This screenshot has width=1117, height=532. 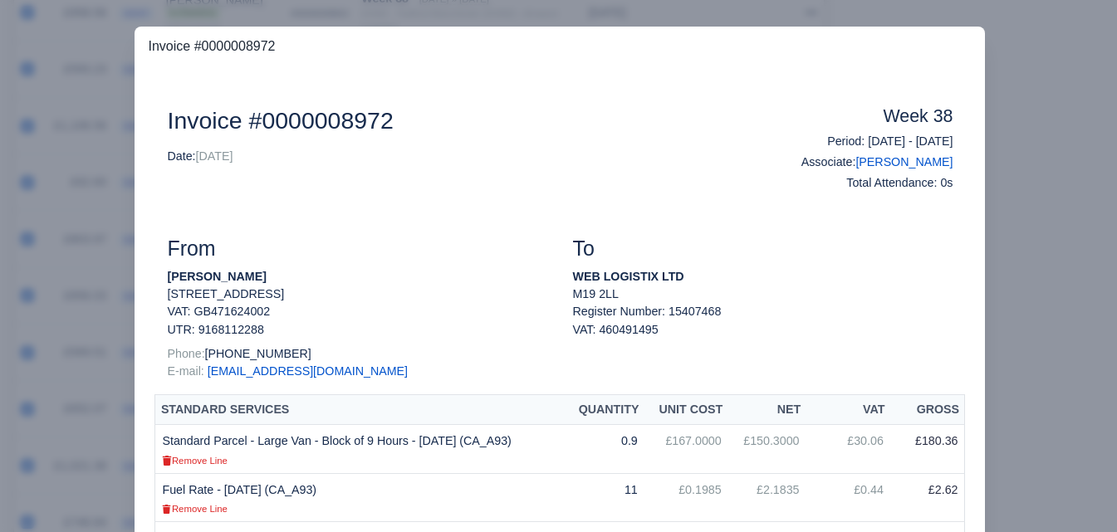 What do you see at coordinates (628, 277) in the screenshot?
I see `strong: WEB LOGISTIX LTD` at bounding box center [628, 277].